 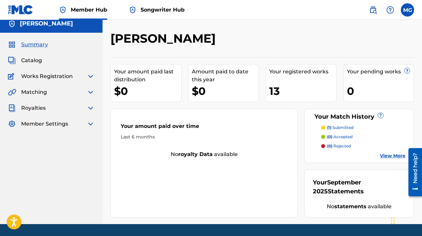 I want to click on div: Chat Widget, so click(x=405, y=220).